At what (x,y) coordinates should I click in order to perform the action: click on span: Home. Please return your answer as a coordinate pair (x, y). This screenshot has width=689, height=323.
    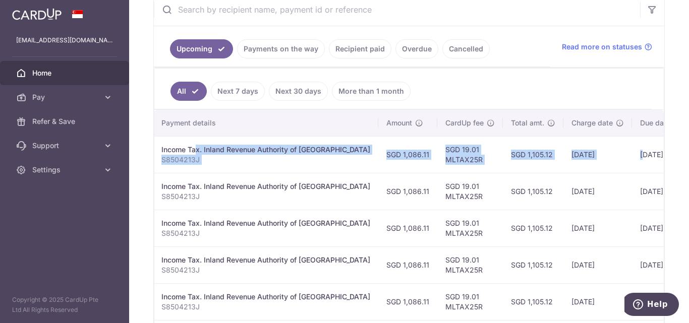
    Looking at the image, I should click on (66, 73).